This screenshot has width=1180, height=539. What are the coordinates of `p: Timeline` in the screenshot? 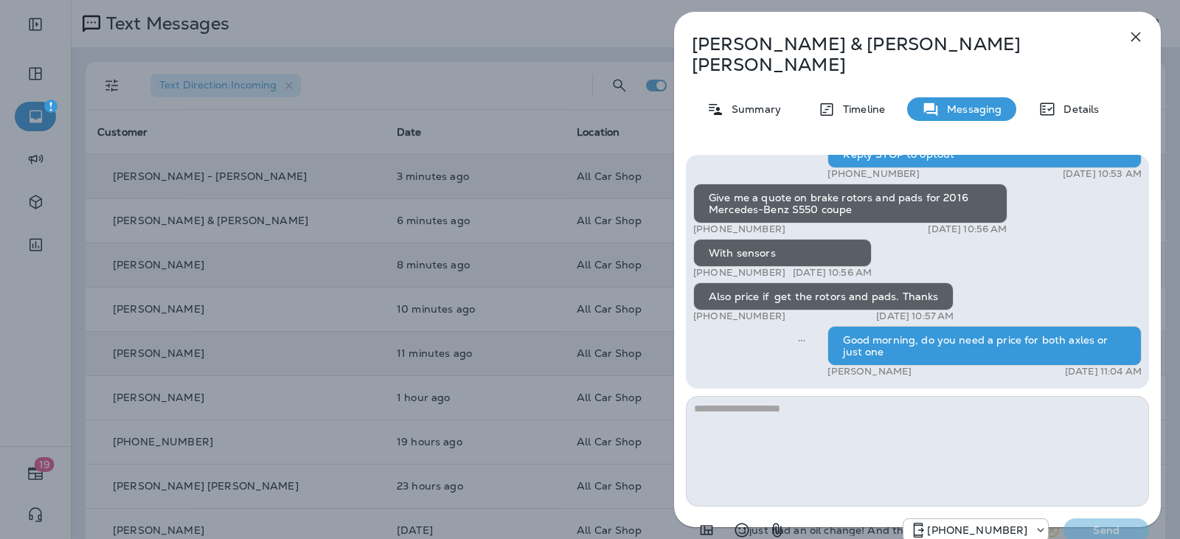 It's located at (860, 109).